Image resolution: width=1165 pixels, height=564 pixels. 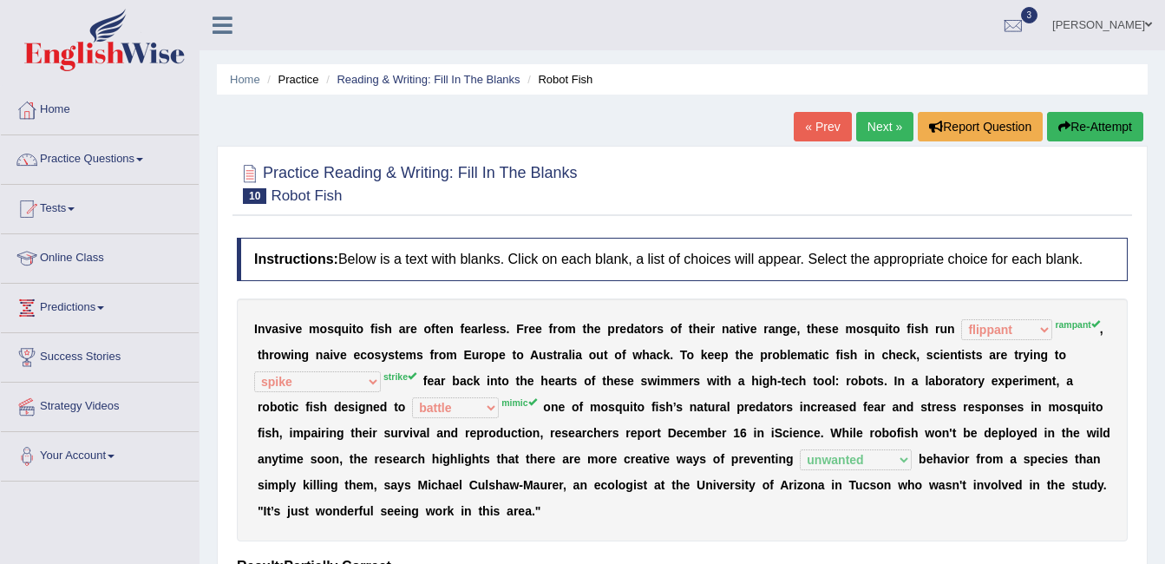 What do you see at coordinates (291, 79) in the screenshot?
I see `li: Practice` at bounding box center [291, 79].